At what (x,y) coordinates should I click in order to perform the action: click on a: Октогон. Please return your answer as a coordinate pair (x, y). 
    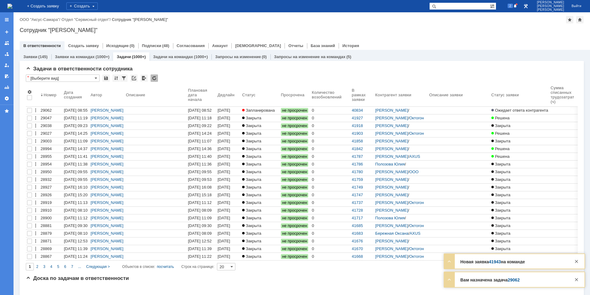
    Looking at the image, I should click on (417, 118).